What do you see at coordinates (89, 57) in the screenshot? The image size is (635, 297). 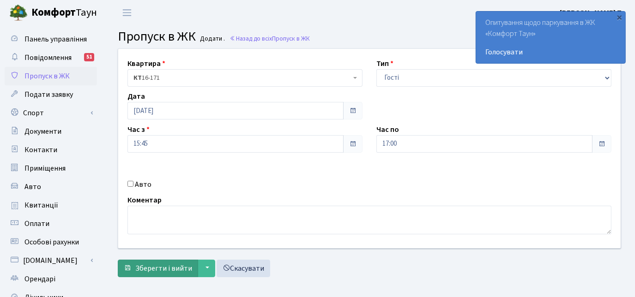 I see `div: 51` at bounding box center [89, 57].